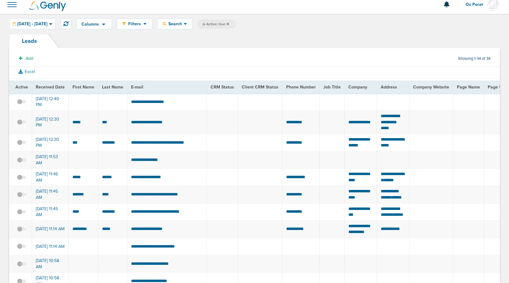 The image size is (509, 283). What do you see at coordinates (301, 87) in the screenshot?
I see `span: Phone Number` at bounding box center [301, 87].